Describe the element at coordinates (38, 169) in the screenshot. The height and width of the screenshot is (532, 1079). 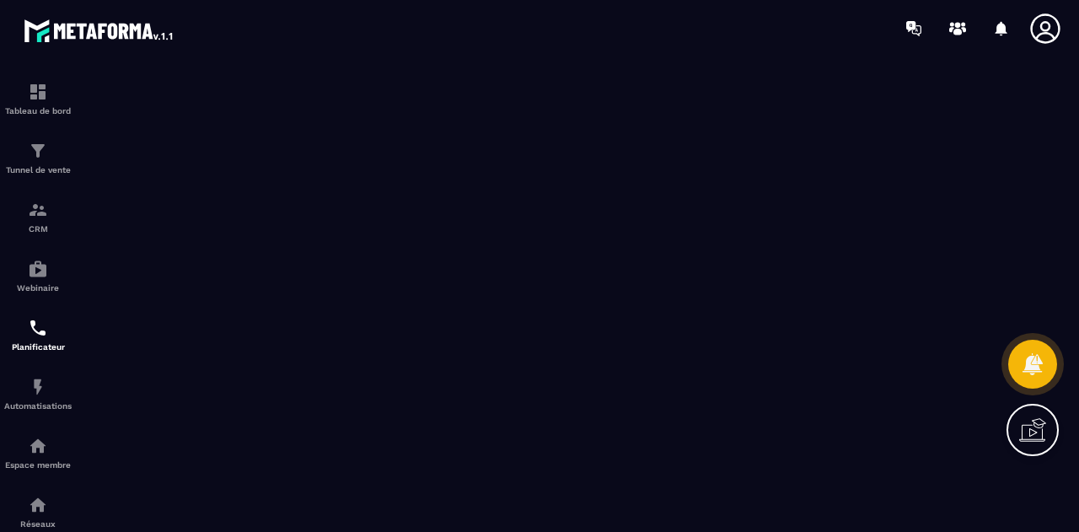
I see `p: Tunnel de vente` at that location.